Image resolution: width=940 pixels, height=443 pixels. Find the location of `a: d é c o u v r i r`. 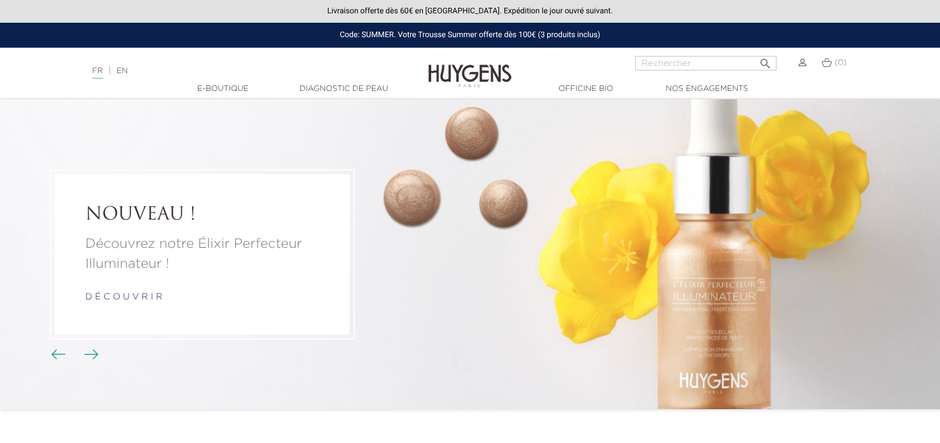

a: d é c o u v r i r is located at coordinates (124, 297).